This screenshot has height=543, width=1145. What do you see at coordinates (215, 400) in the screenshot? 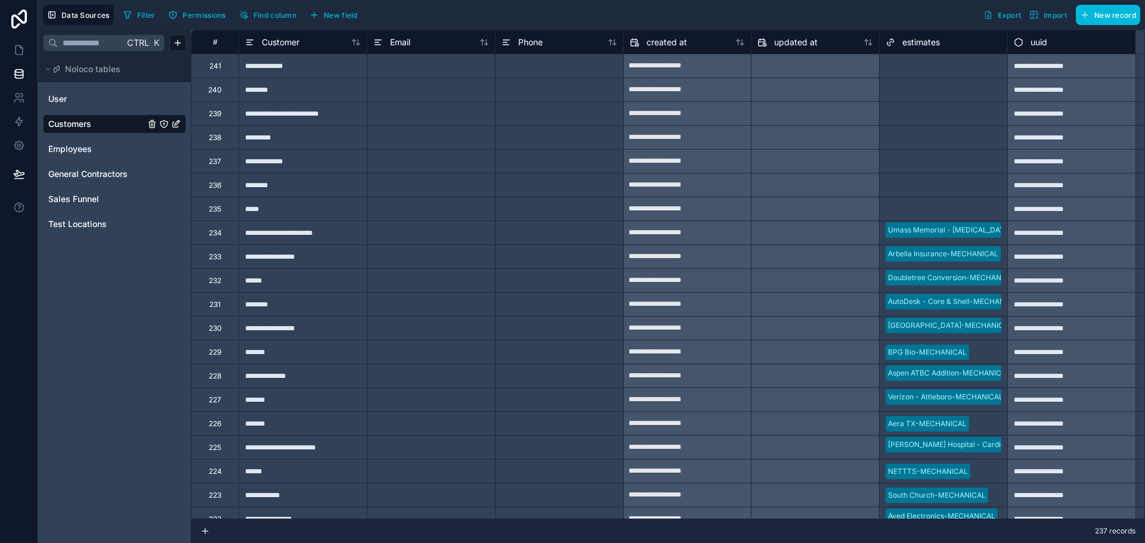
I see `div: 227` at bounding box center [215, 400].